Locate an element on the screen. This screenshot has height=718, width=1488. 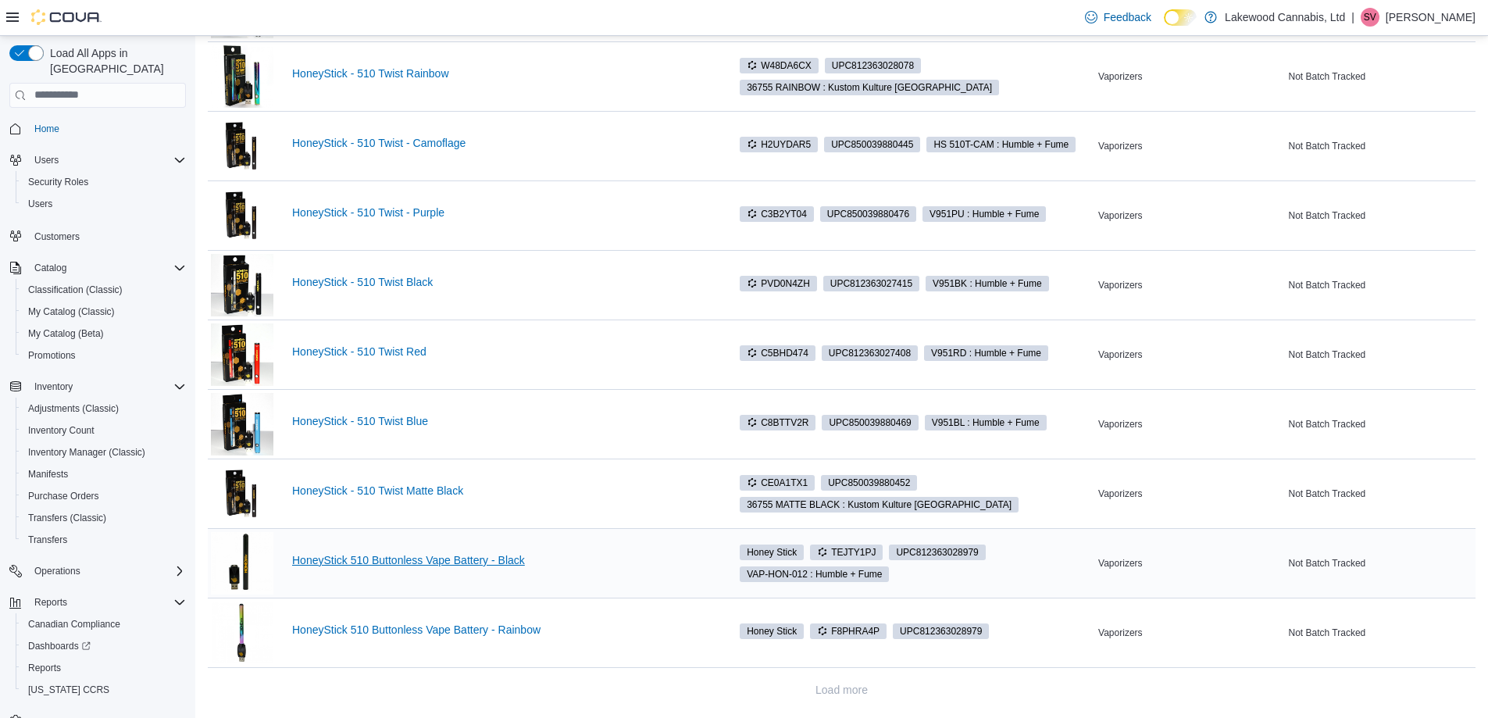
span: F8PHRA4P is located at coordinates (848, 631).